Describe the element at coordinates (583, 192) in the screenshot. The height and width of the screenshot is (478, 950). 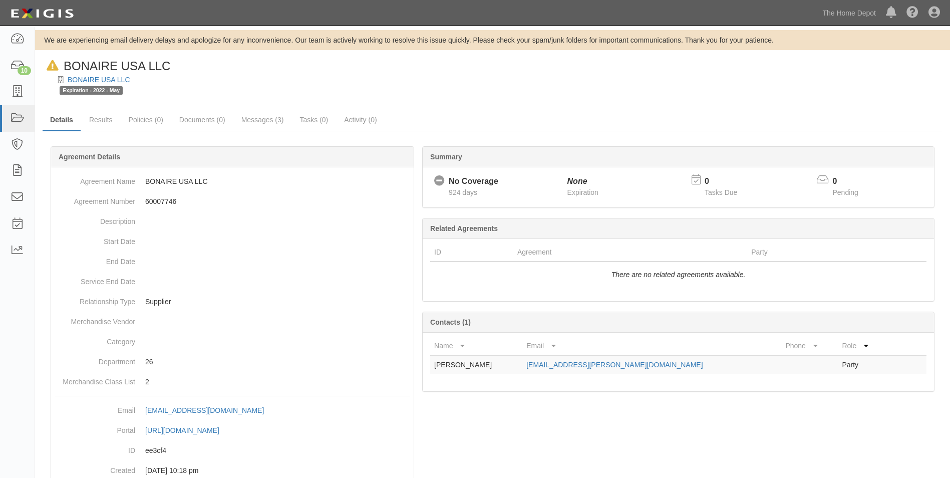
I see `span: Expiration` at that location.